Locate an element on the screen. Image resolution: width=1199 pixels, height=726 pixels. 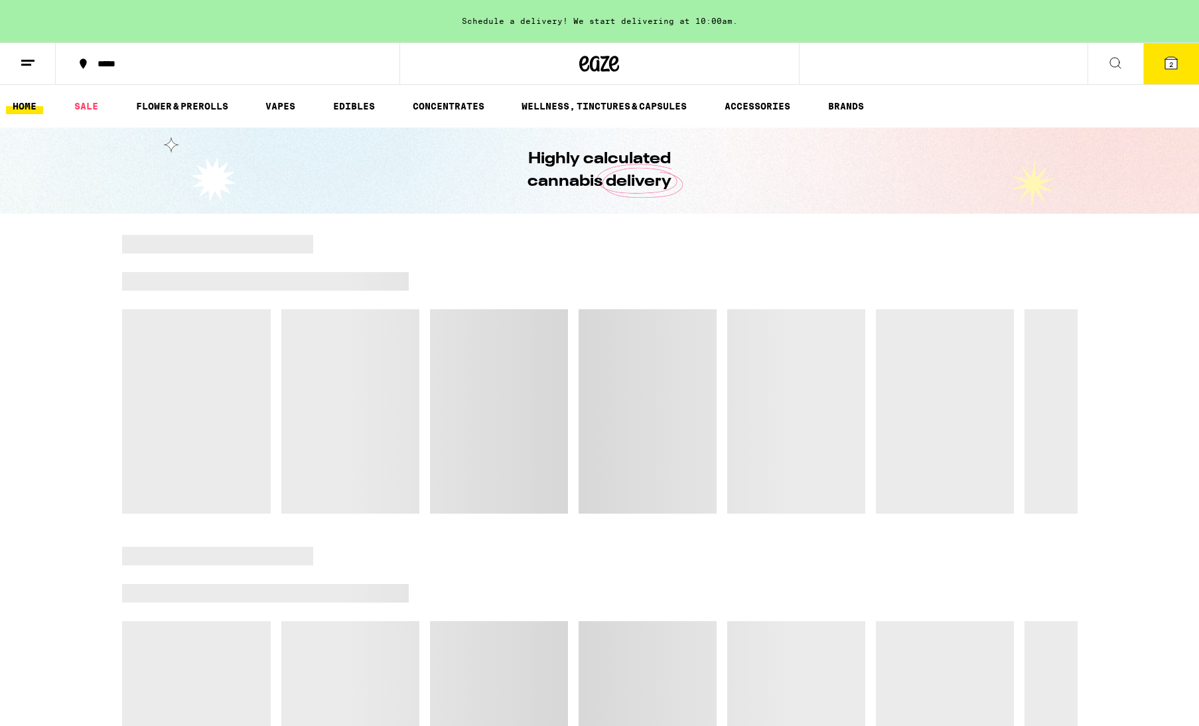
a: SALE is located at coordinates (86, 106).